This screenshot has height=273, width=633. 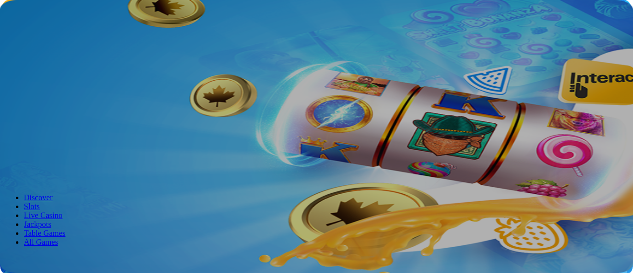 I want to click on span: Discover, so click(x=38, y=198).